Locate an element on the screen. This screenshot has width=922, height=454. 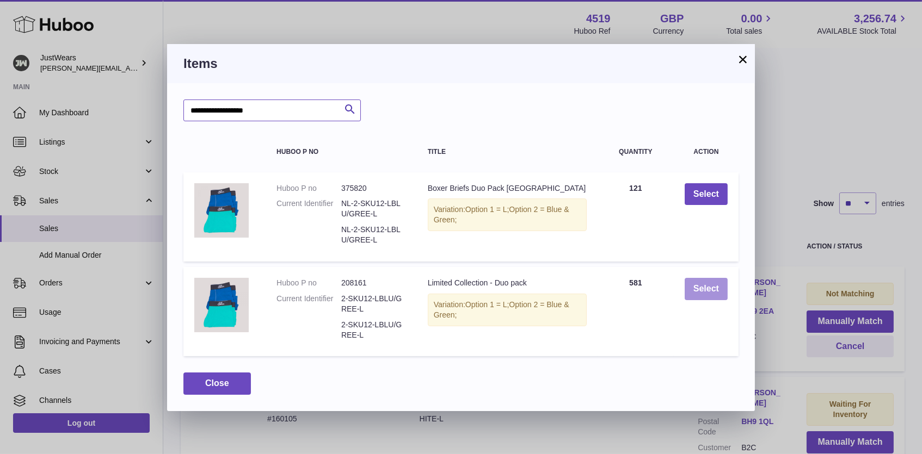
th: Title is located at coordinates (507, 152).